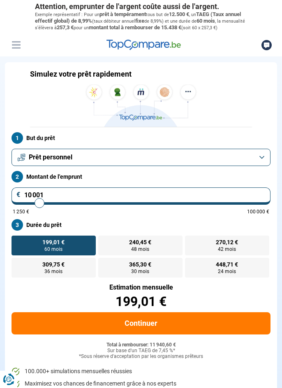 Image resolution: width=282 pixels, height=388 pixels. What do you see at coordinates (140, 264) in the screenshot?
I see `span: 365,30 €` at bounding box center [140, 264].